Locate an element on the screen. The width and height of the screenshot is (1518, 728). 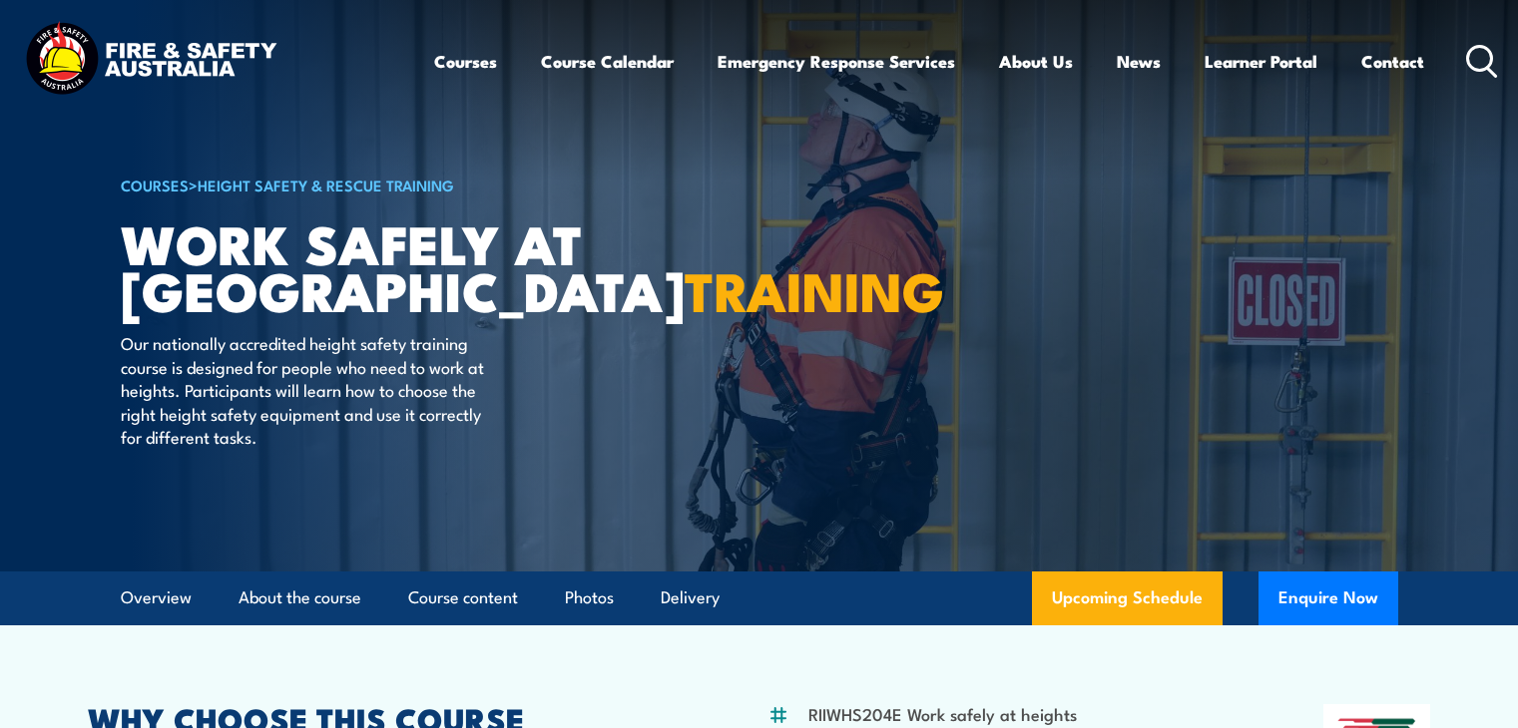
a: COURSES is located at coordinates (155, 185).